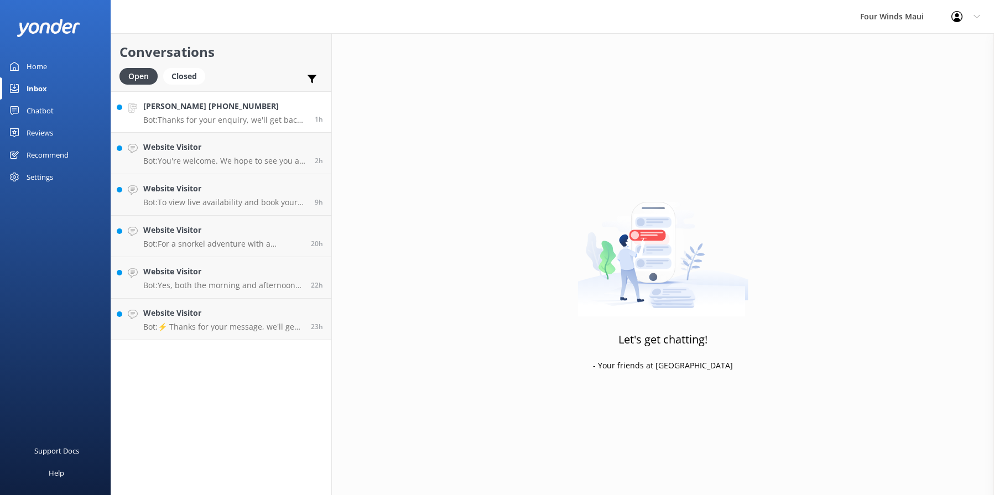  What do you see at coordinates (319, 160) in the screenshot?
I see `span: Sep 23 2025 05:52am (UTC -10:00) Pacific/Honolulu` at bounding box center [319, 160].